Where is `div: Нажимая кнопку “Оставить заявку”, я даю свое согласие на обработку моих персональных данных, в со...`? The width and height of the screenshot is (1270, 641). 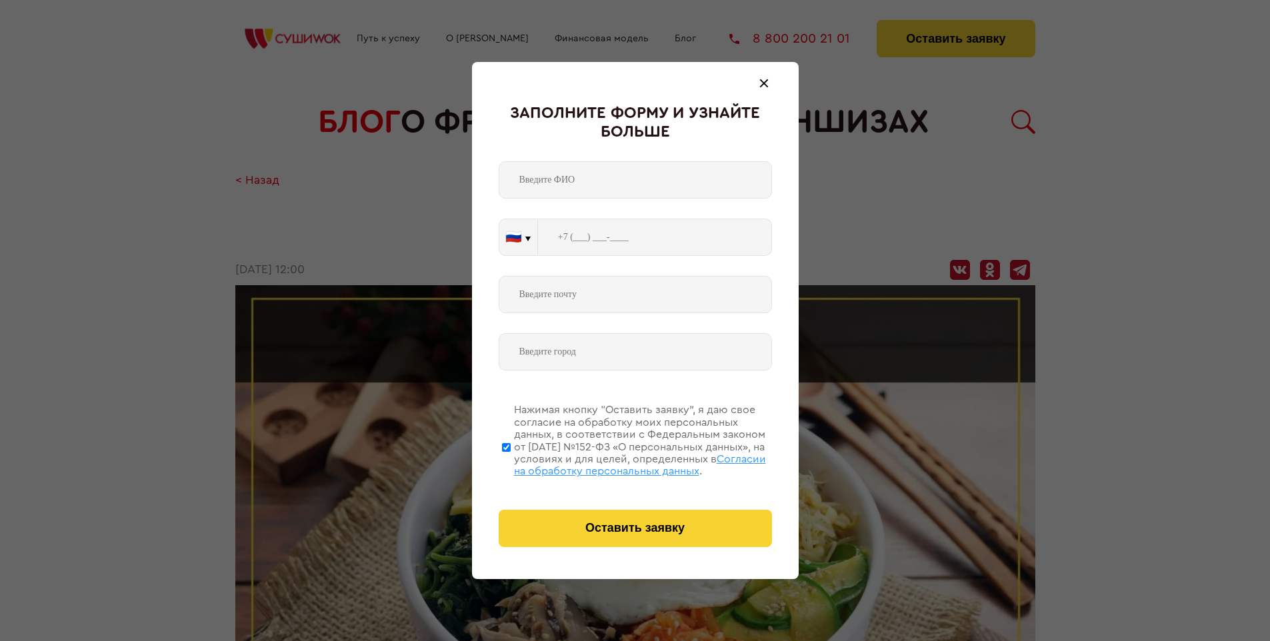
div: Нажимая кнопку “Оставить заявку”, я даю свое согласие на обработку моих персональных данных, в со... is located at coordinates (643, 441).